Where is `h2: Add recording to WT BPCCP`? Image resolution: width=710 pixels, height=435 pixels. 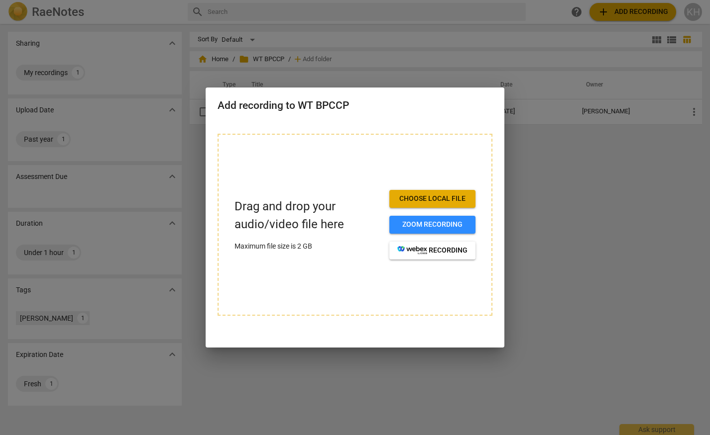 h2: Add recording to WT BPCCP is located at coordinates (355, 105).